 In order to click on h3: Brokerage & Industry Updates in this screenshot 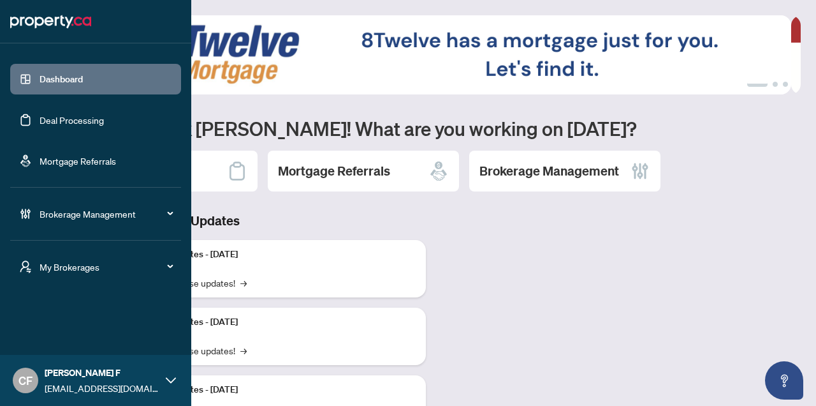, I will do `click(246, 221)`.